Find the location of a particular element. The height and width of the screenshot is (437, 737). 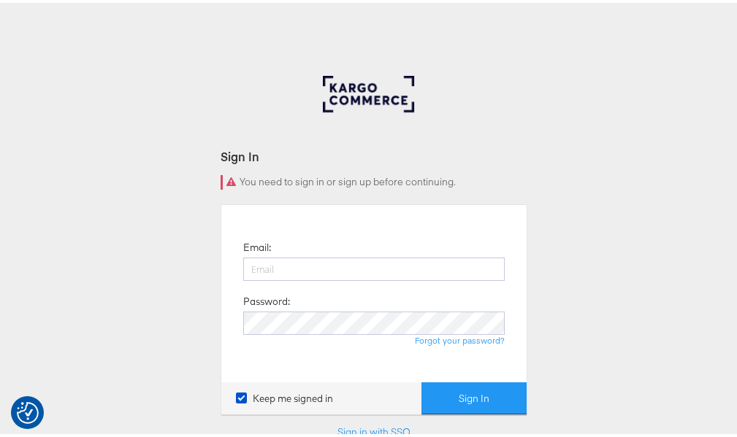

div: Sign In is located at coordinates (374, 153).